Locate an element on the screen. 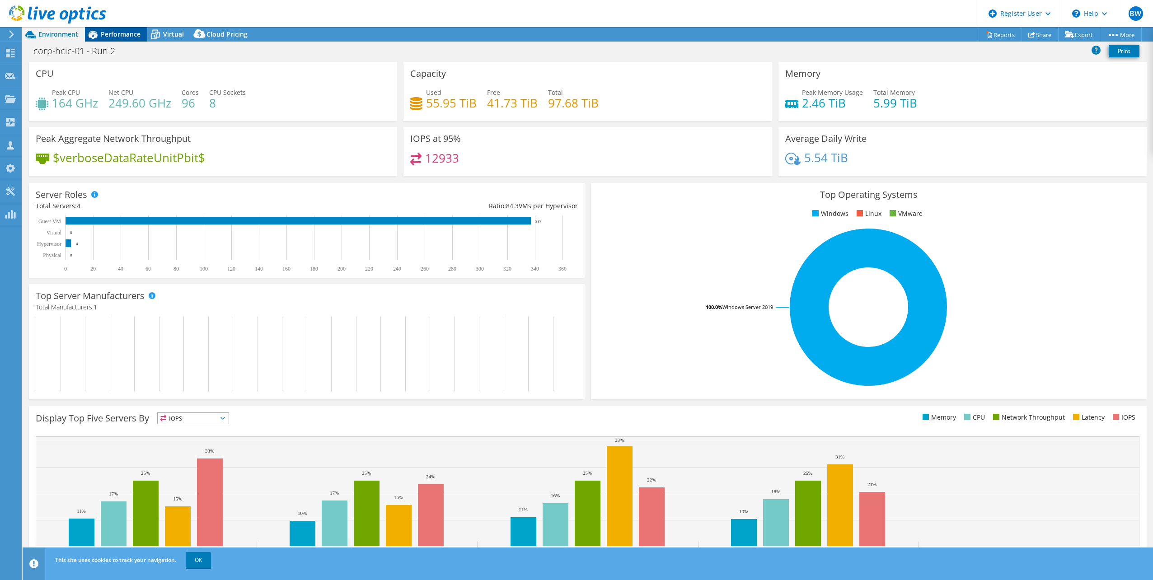 Image resolution: width=1153 pixels, height=580 pixels. h4: $verboseDataRateUnitPbit$ is located at coordinates (129, 158).